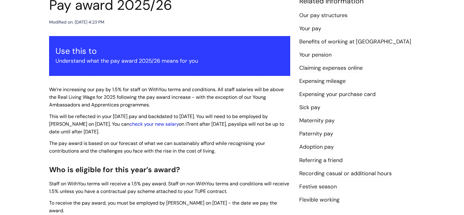 Image resolution: width=464 pixels, height=215 pixels. What do you see at coordinates (170, 51) in the screenshot?
I see `h3: Use this to` at bounding box center [170, 51].